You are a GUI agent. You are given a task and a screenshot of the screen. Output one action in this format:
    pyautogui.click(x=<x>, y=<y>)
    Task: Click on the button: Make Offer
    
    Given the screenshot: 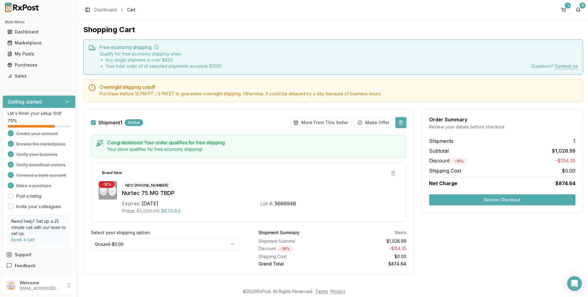 What is the action you would take?
    pyautogui.click(x=373, y=123)
    